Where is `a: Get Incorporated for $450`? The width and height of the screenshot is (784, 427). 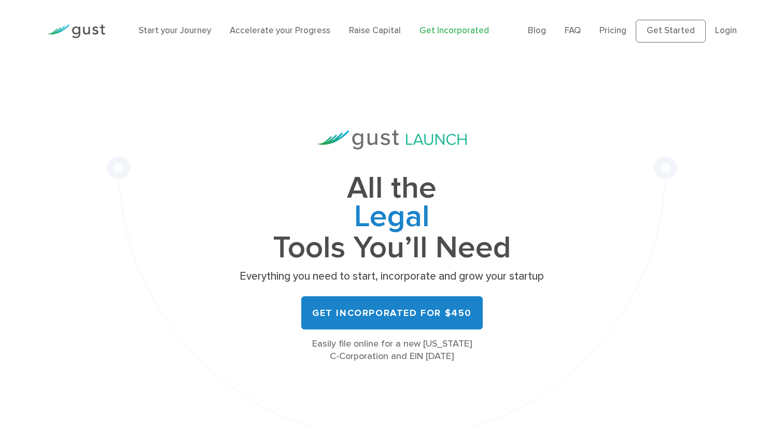 a: Get Incorporated for $450 is located at coordinates (392, 313).